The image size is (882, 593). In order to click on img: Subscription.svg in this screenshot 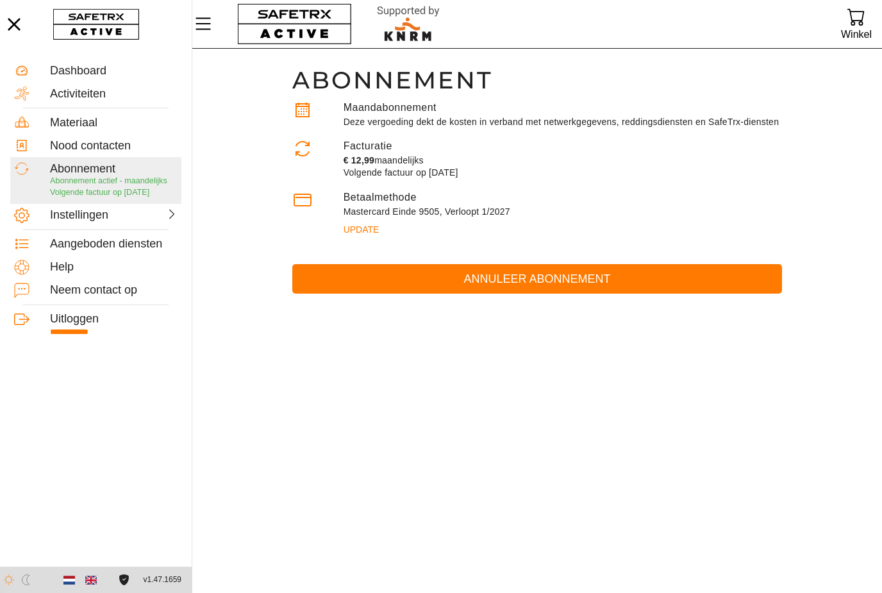, I will do `click(22, 169)`.